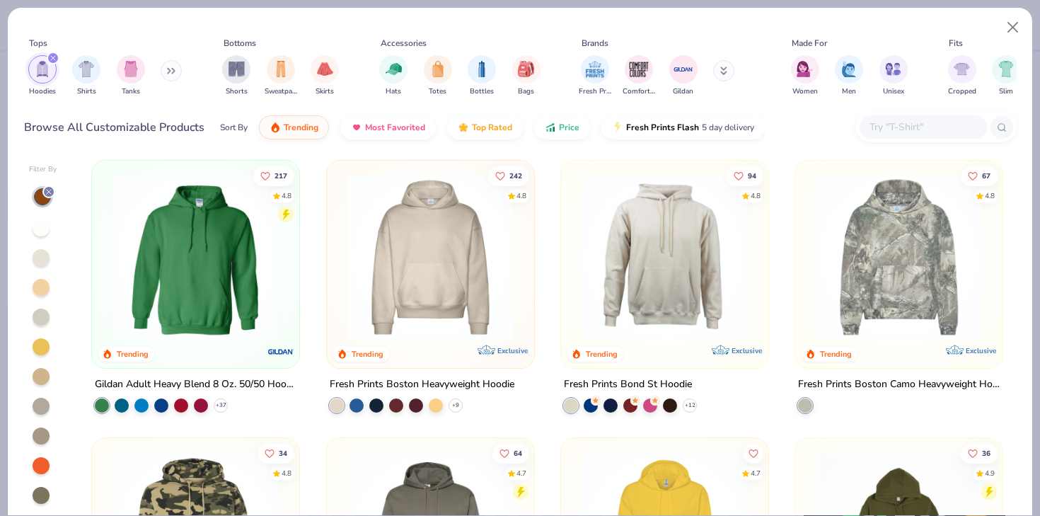 The height and width of the screenshot is (516, 1040). Describe the element at coordinates (114, 127) in the screenshot. I see `div: Browse All Customizable Products` at that location.